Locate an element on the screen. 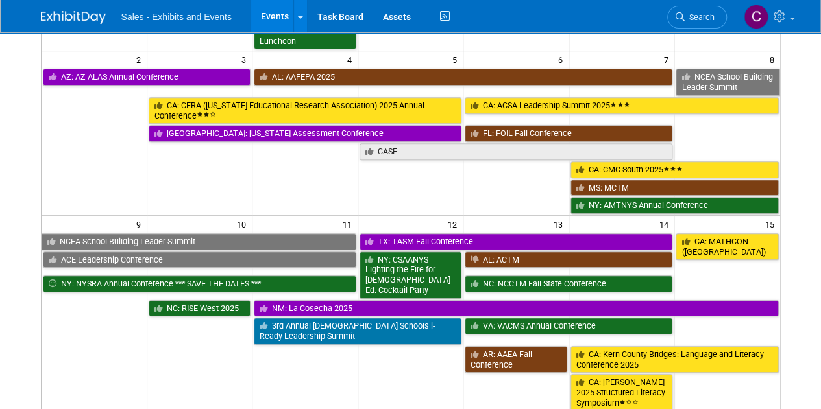 This screenshot has height=409, width=821. span: Sales - Exhibits and Events is located at coordinates (176, 17).